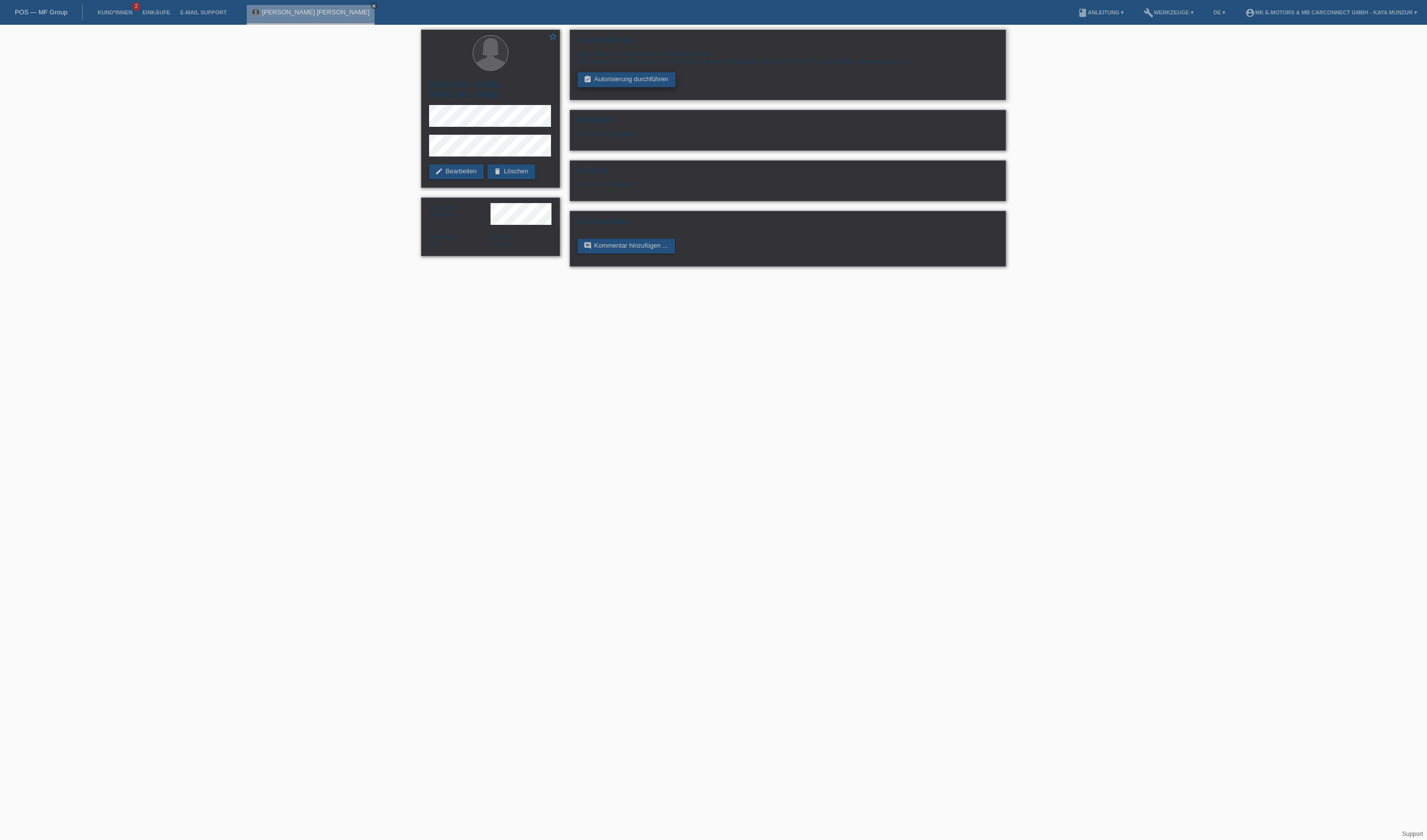 The height and width of the screenshot is (840, 1427). What do you see at coordinates (553, 37) in the screenshot?
I see `a: star_border` at bounding box center [553, 37].